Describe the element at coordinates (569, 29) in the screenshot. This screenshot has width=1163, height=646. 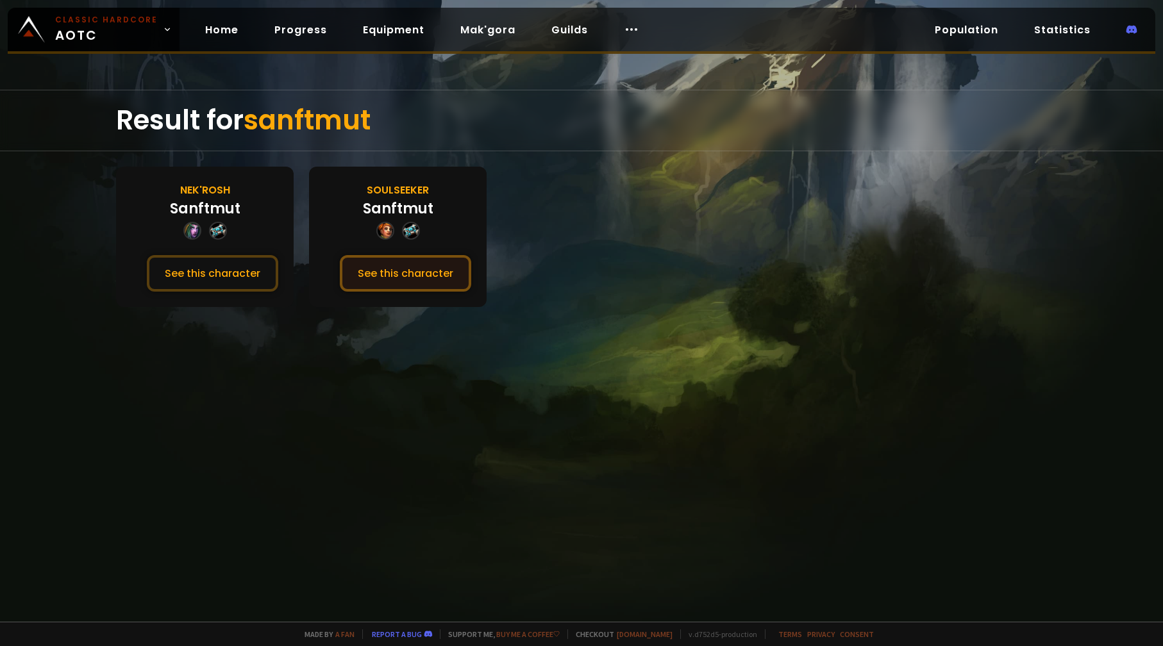
I see `a: Guilds` at that location.